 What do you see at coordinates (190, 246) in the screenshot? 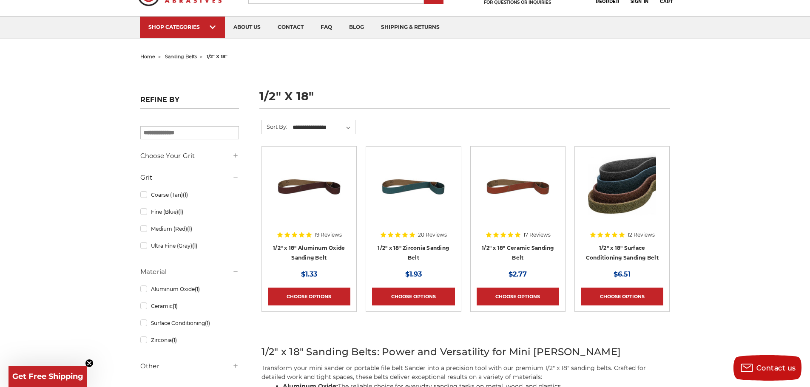
I see `a: Ultra Fine (Gray)` at bounding box center [190, 246].